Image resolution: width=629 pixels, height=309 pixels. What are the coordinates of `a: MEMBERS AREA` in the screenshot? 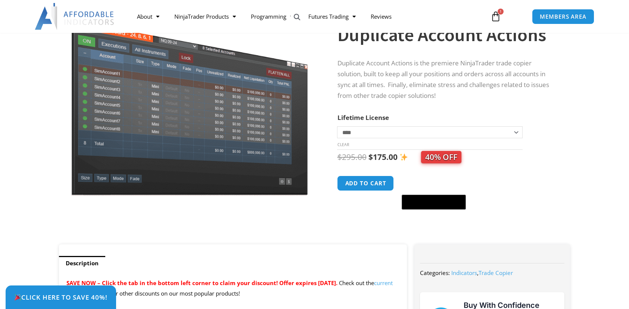 It's located at (563, 16).